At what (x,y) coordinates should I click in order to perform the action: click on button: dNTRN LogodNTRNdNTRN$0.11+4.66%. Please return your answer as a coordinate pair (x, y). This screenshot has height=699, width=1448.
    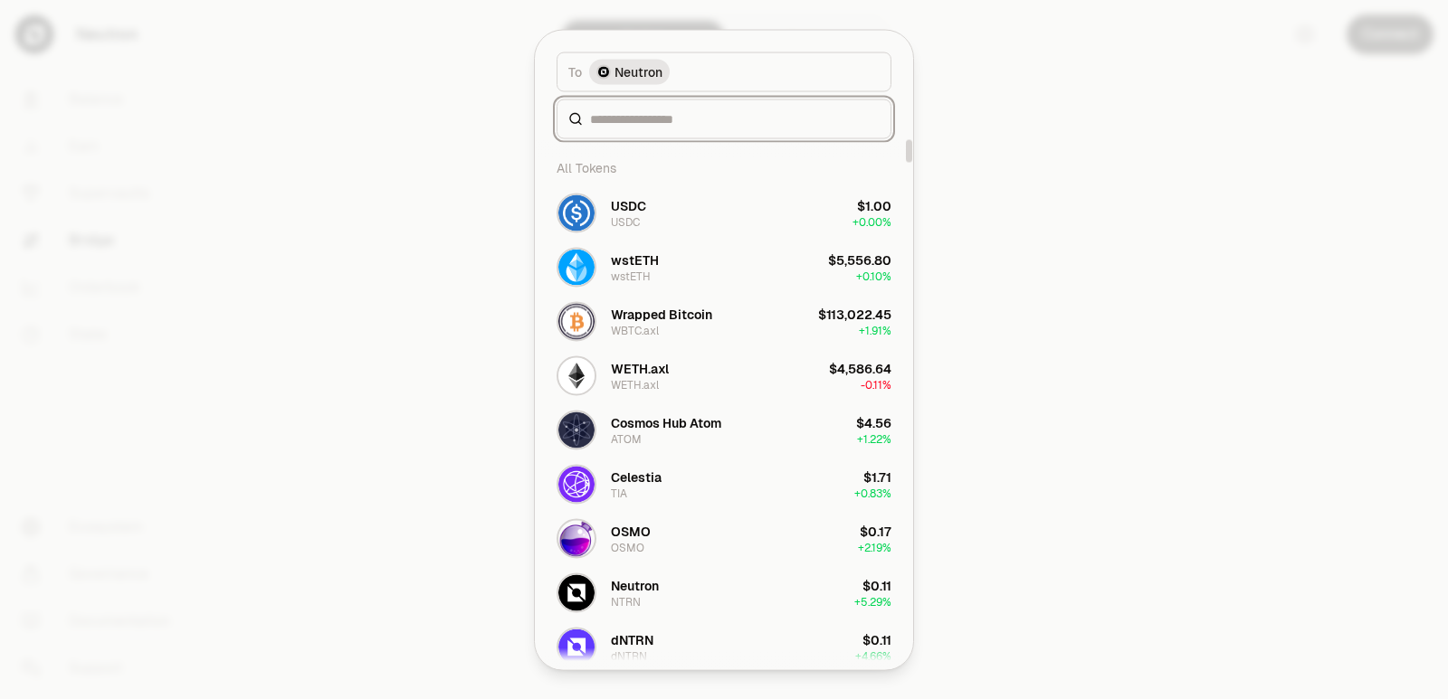
    Looking at the image, I should click on (724, 647).